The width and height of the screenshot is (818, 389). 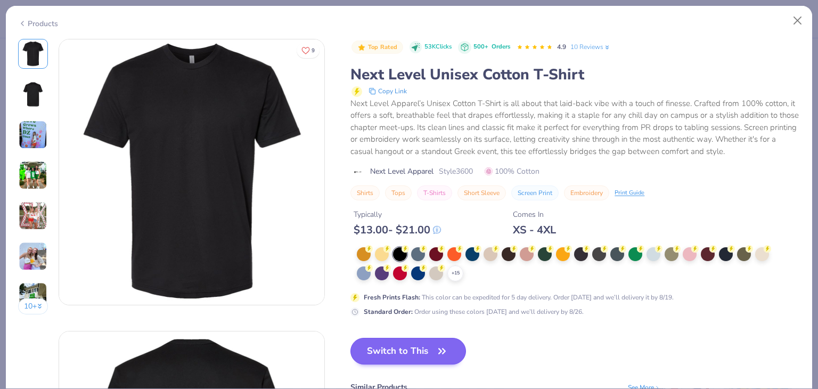 I want to click on span: 4.9, so click(x=561, y=47).